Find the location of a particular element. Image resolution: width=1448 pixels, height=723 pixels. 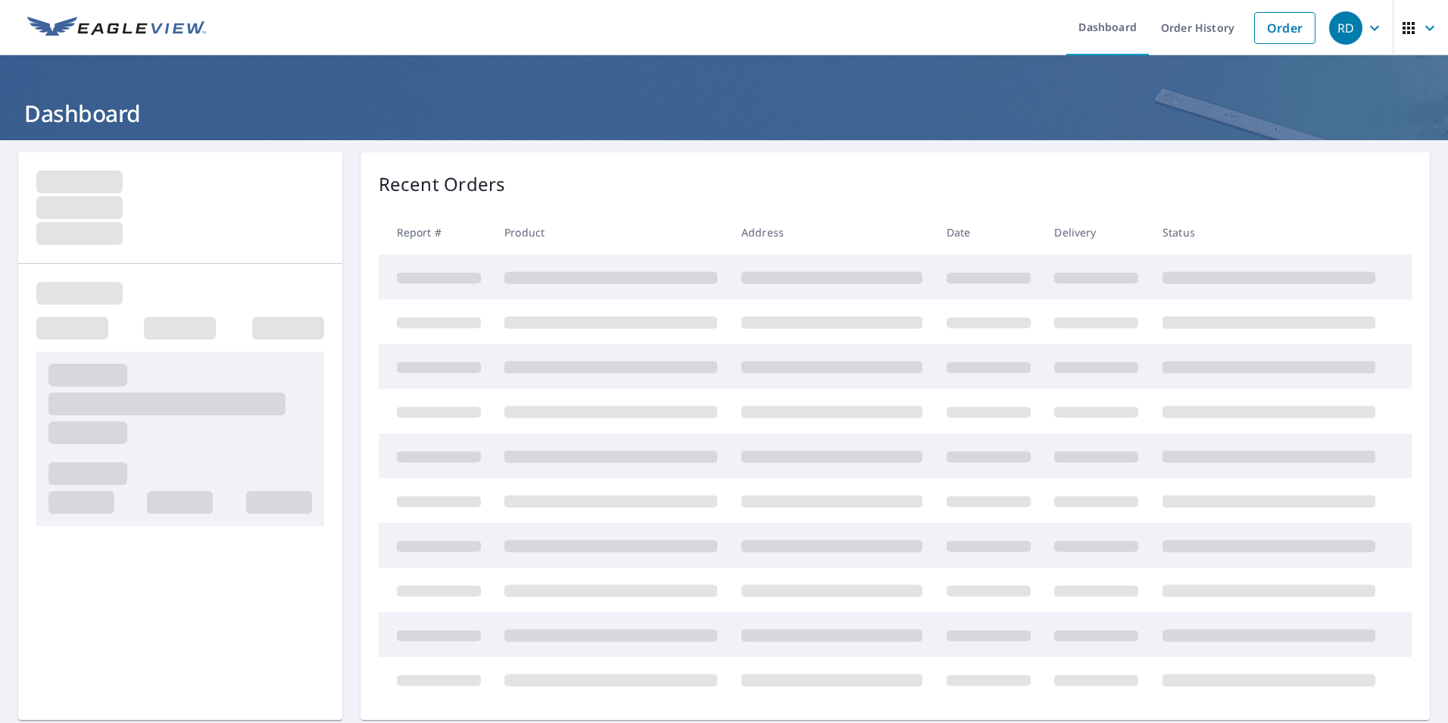

th: Address is located at coordinates (832, 232).